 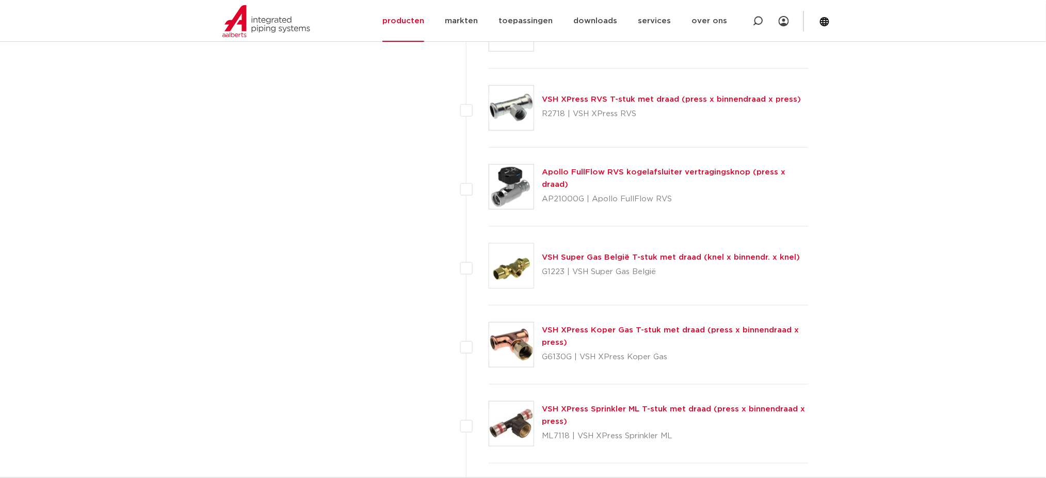 What do you see at coordinates (671, 257) in the screenshot?
I see `a: VSH Super Gas België T-stuk met draad (knel x binnendr. x knel)` at bounding box center [671, 257].